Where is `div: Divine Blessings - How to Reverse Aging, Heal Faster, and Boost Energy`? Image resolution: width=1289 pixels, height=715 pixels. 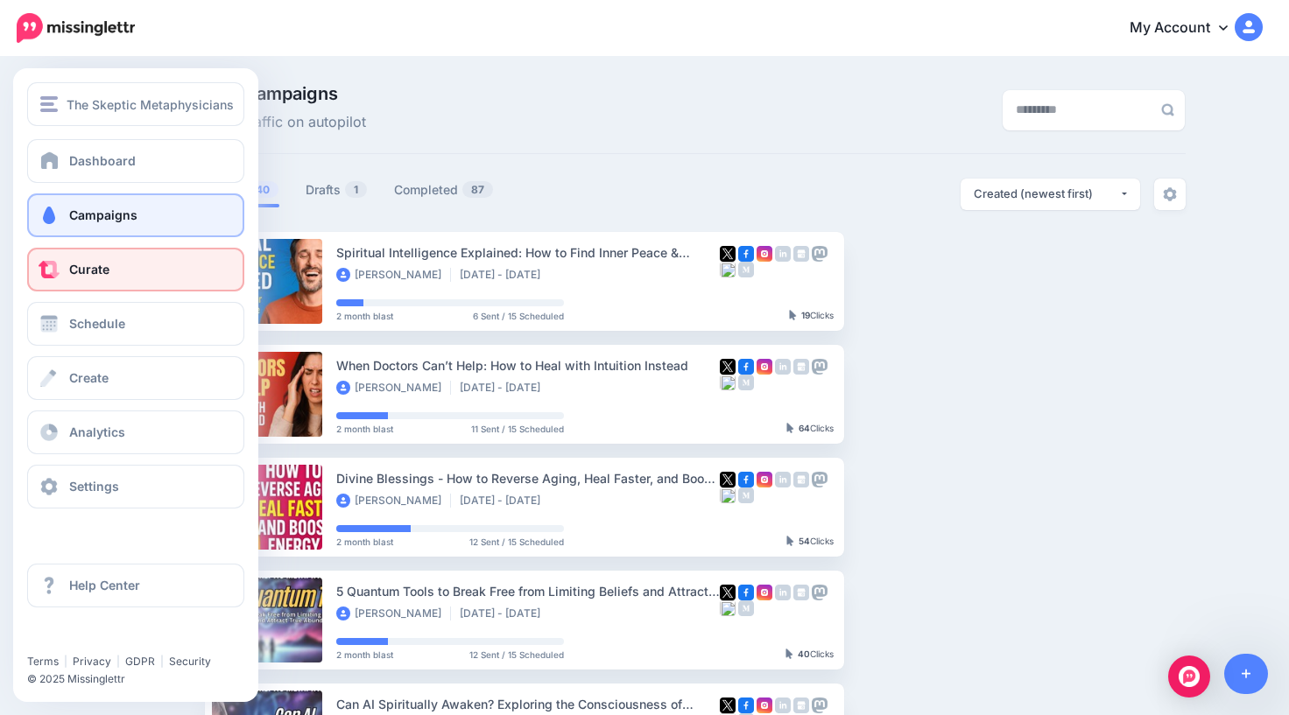
div: Divine Blessings - How to Reverse Aging, Heal Faster, and Boost Energy is located at coordinates (528, 478).